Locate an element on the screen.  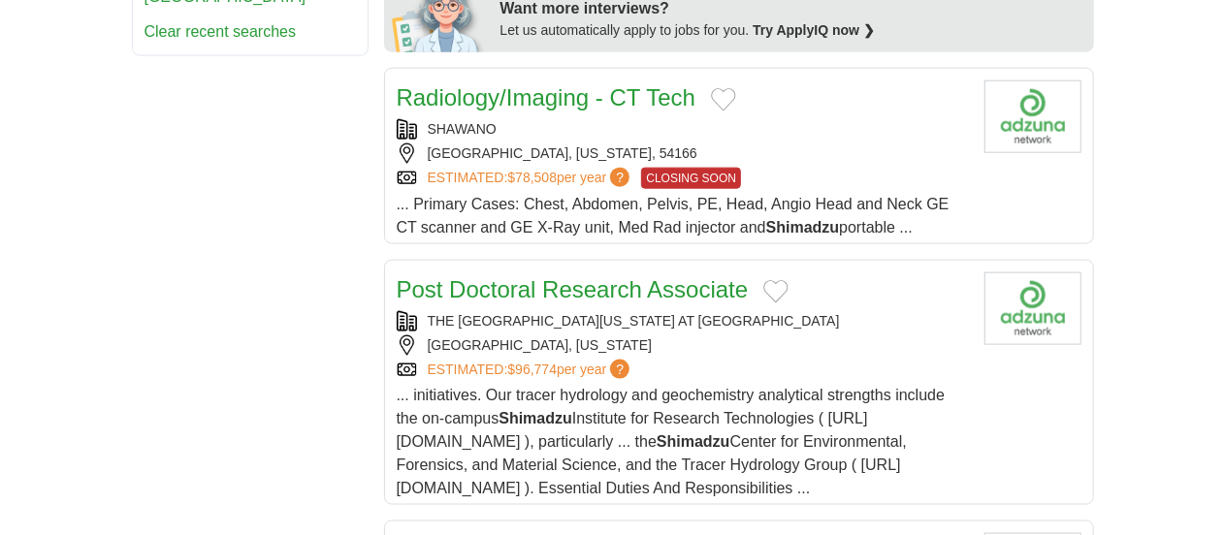
div: SHAWANO is located at coordinates (683, 129).